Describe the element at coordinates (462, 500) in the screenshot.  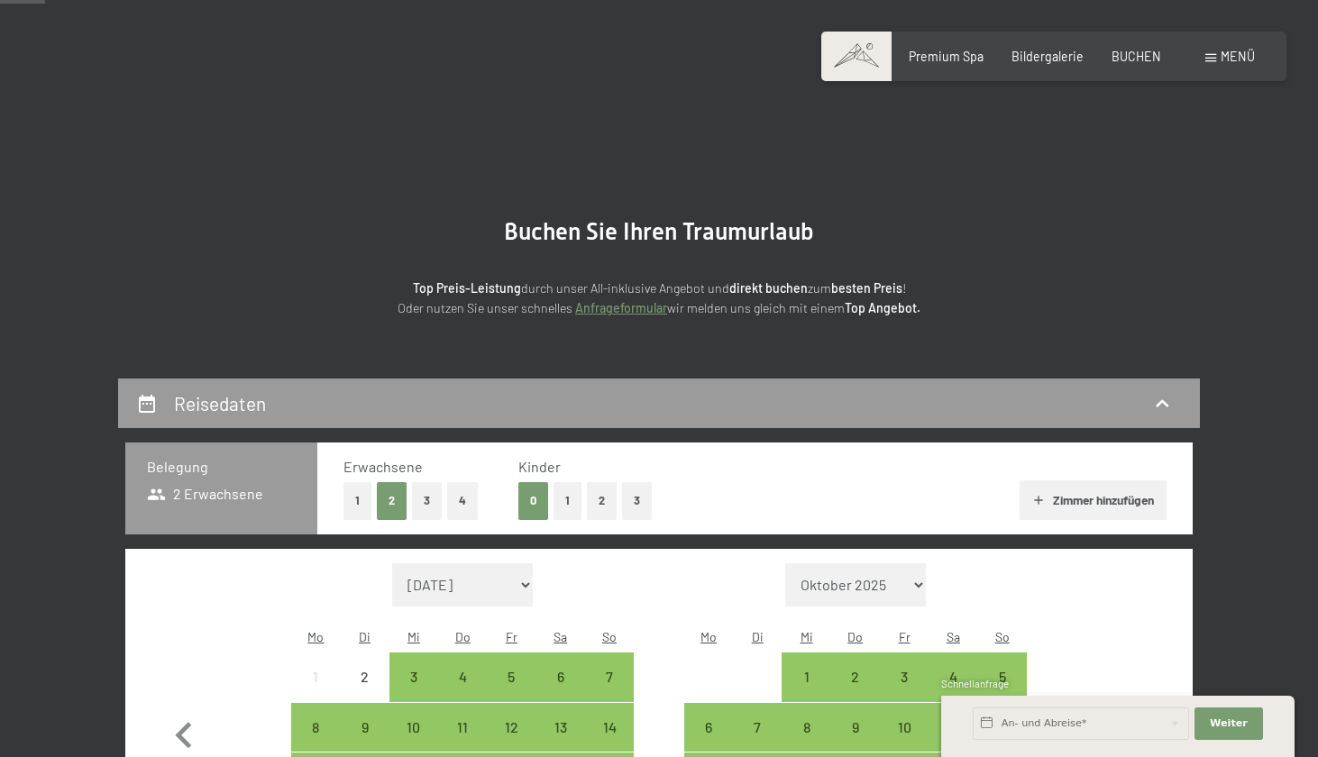
I see `button: 4` at that location.